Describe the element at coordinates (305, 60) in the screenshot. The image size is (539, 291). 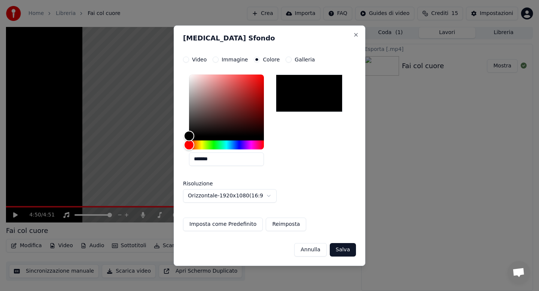
I see `label: Galleria` at that location.